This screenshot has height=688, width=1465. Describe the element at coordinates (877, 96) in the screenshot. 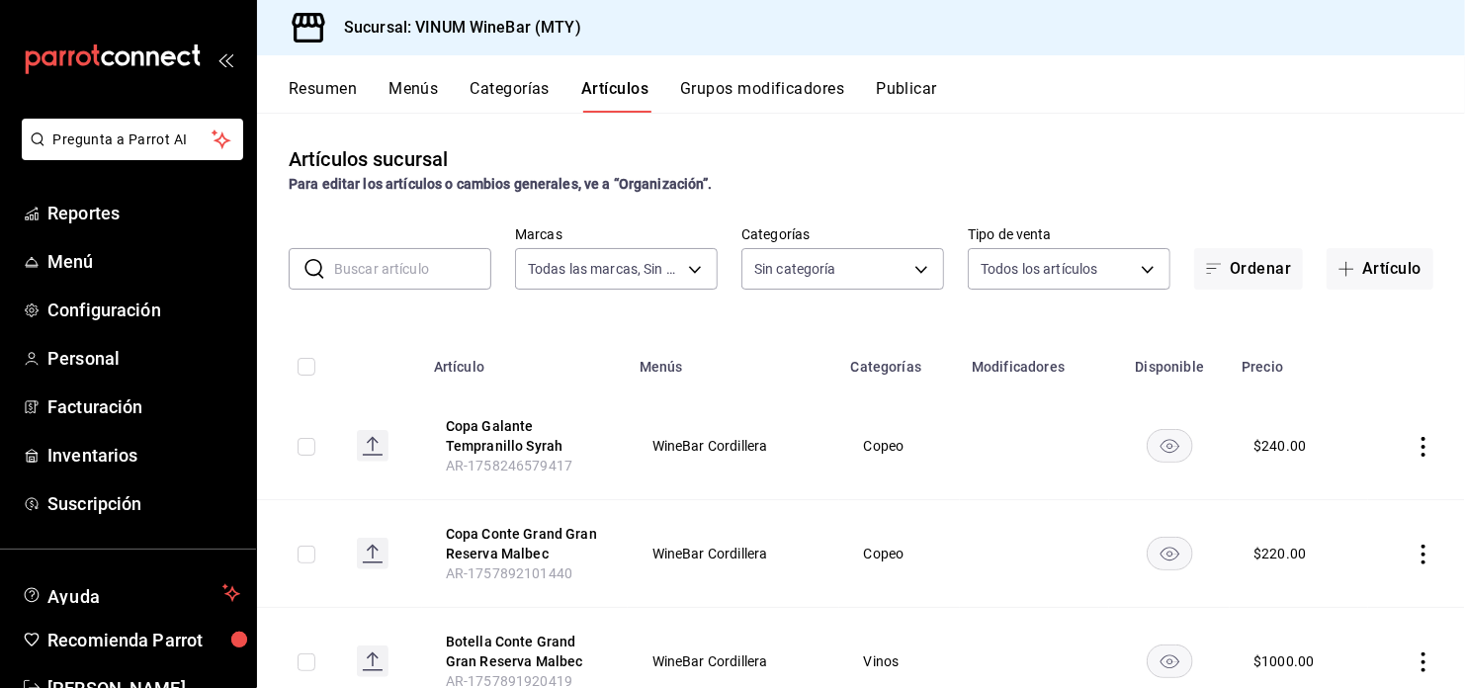

I see `div: navigation tabs` at that location.